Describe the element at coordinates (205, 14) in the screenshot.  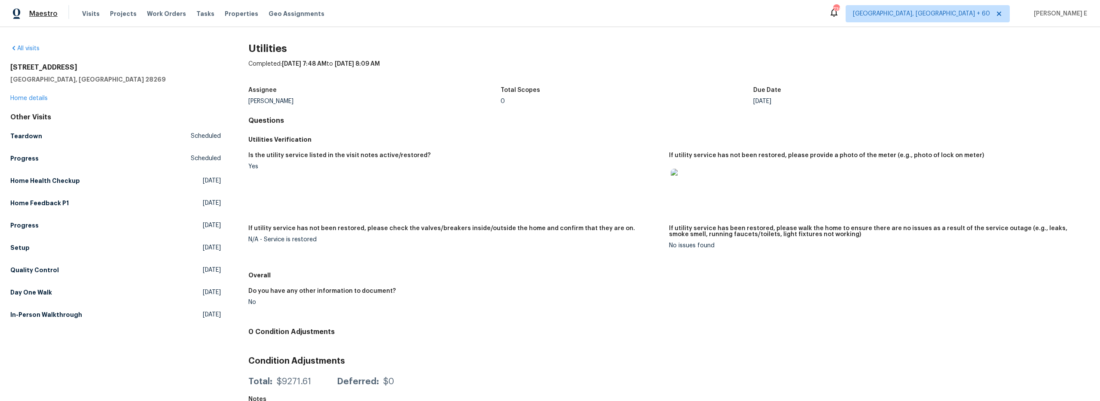
I see `span: Tasks` at that location.